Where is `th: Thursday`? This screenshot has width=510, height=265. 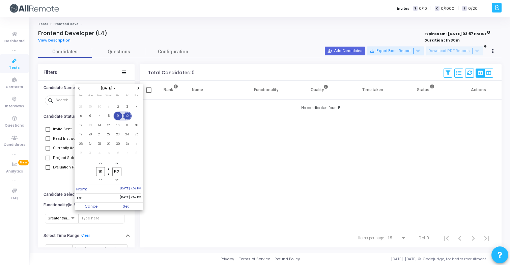
th: Thursday is located at coordinates (118, 97).